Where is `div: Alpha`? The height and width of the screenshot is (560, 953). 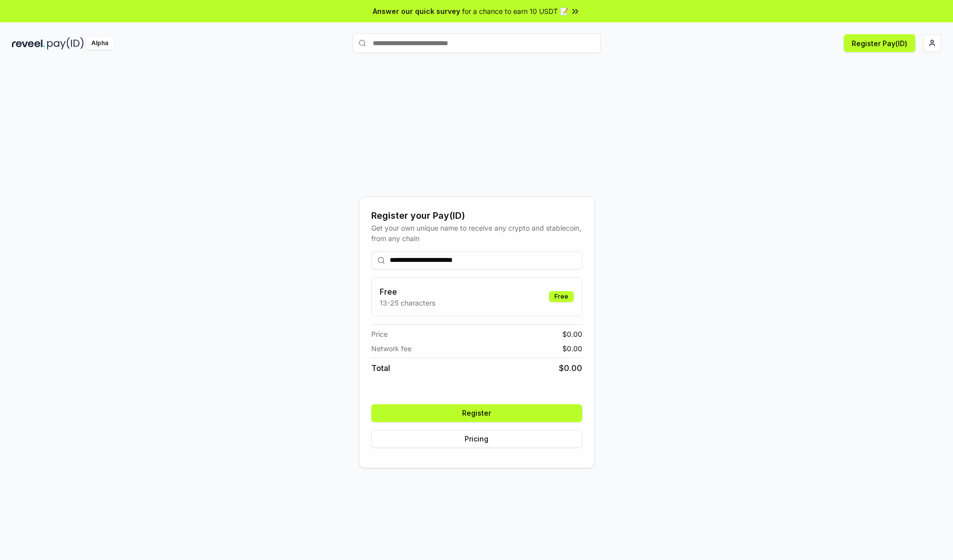
div: Alpha is located at coordinates (100, 43).